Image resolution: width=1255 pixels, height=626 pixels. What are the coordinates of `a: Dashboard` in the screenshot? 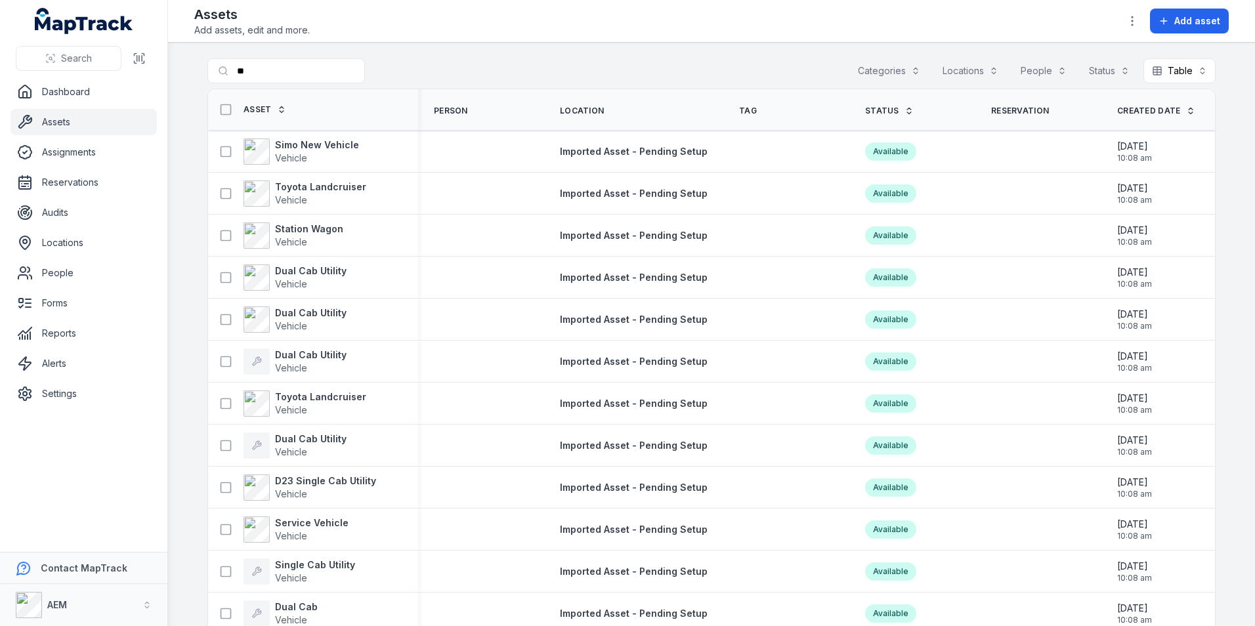 It's located at (83, 92).